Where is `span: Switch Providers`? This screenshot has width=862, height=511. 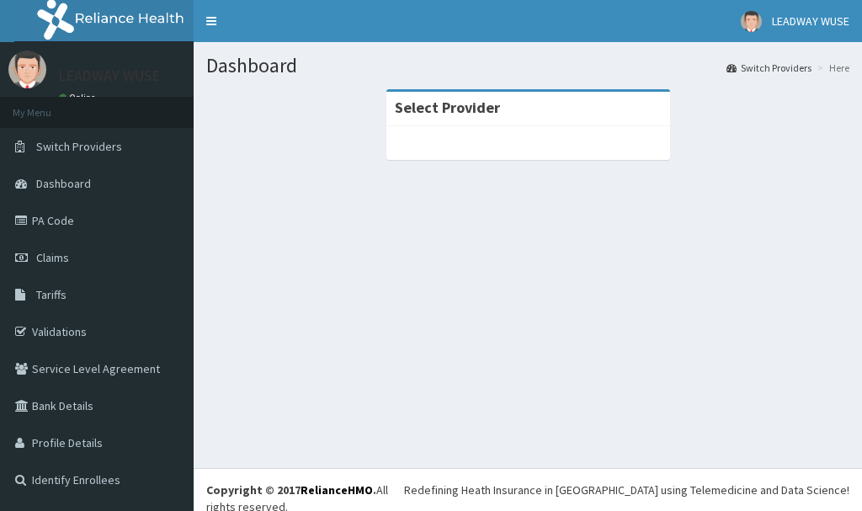
span: Switch Providers is located at coordinates (79, 147).